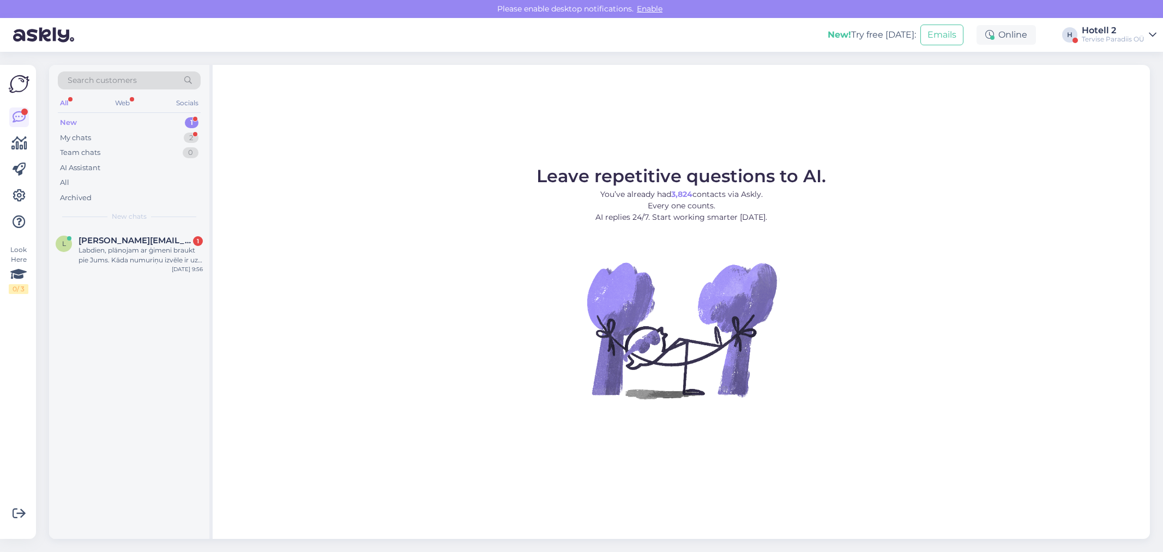  What do you see at coordinates (1118, 35) in the screenshot?
I see `a: Hotell 2Tervise Paradiis OÜ` at bounding box center [1118, 35].